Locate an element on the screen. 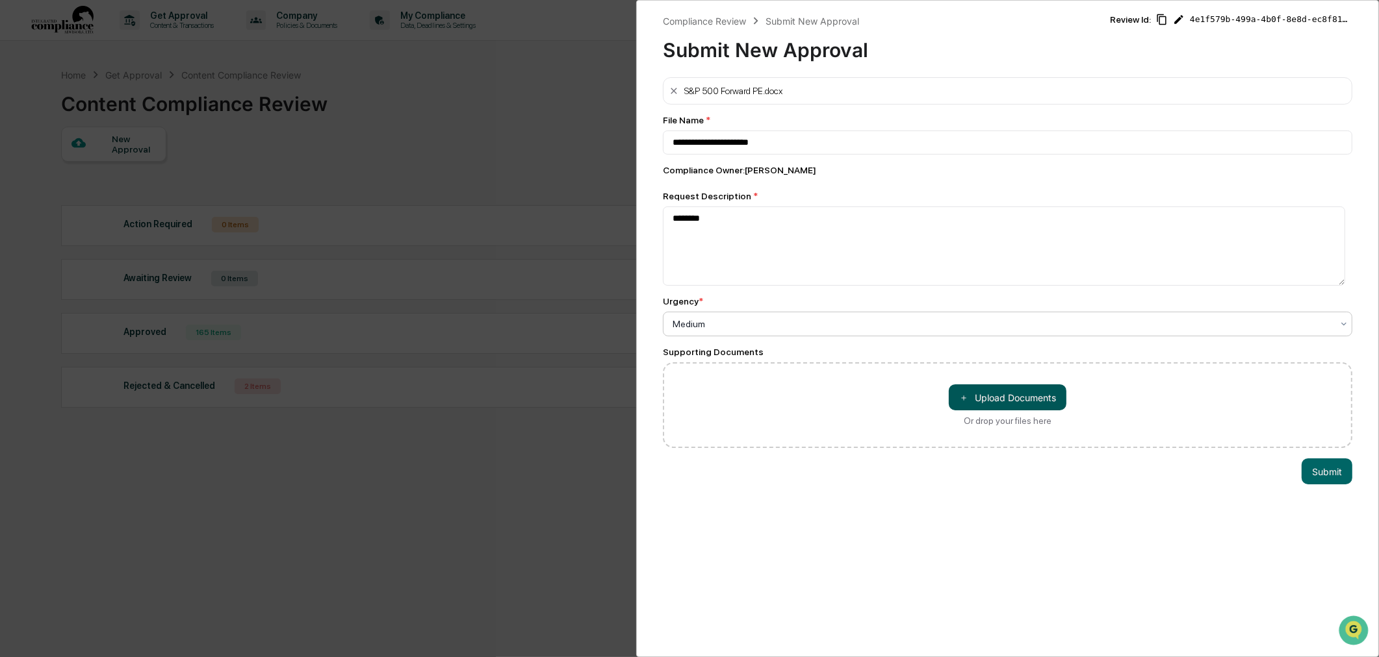 This screenshot has width=1379, height=657. a: 🗄️Attestations is located at coordinates (127, 170).